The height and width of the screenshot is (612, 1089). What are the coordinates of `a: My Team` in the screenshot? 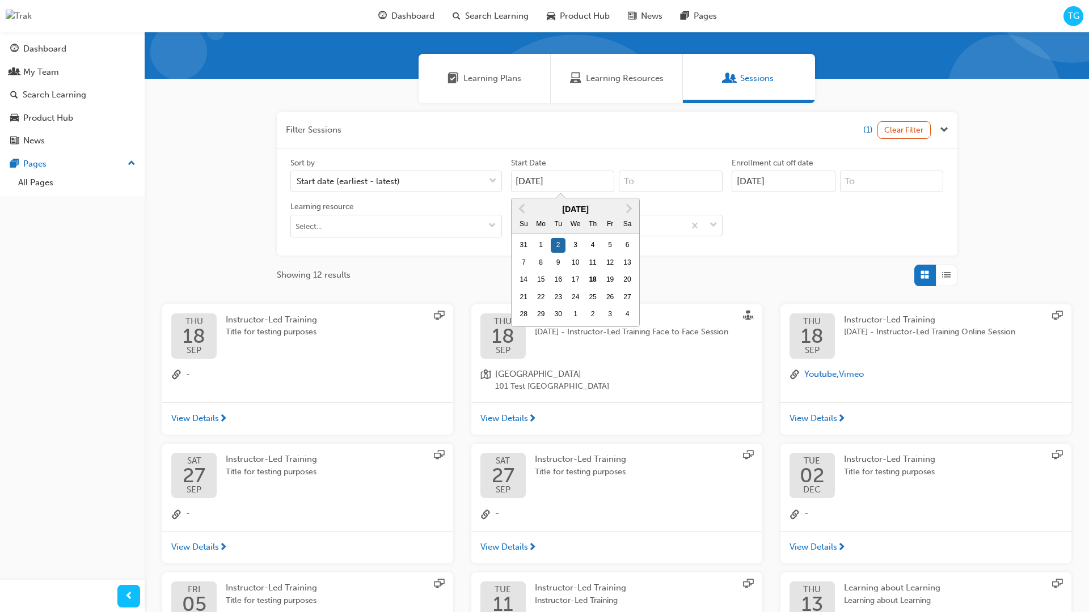 It's located at (72, 72).